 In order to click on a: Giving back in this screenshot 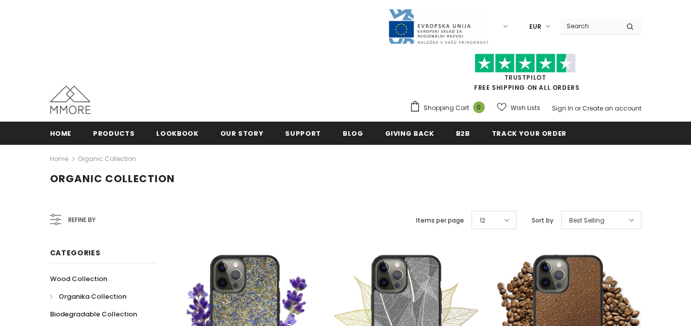, I will do `click(409, 133)`.